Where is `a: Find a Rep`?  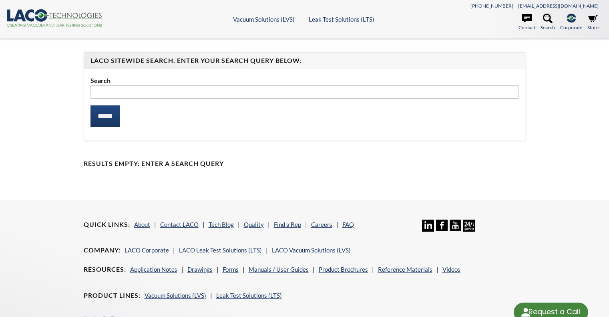 a: Find a Rep is located at coordinates (287, 224).